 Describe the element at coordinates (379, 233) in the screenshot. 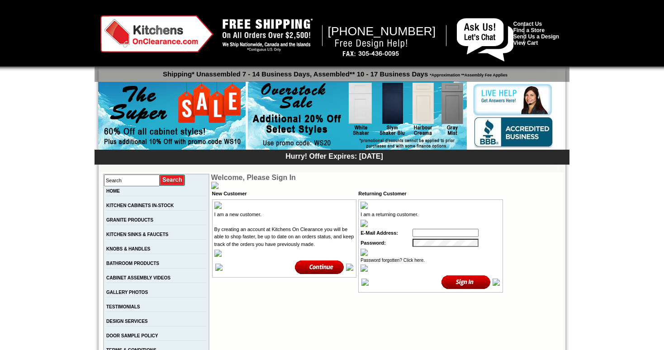

I see `b: E-Mail Address:` at that location.